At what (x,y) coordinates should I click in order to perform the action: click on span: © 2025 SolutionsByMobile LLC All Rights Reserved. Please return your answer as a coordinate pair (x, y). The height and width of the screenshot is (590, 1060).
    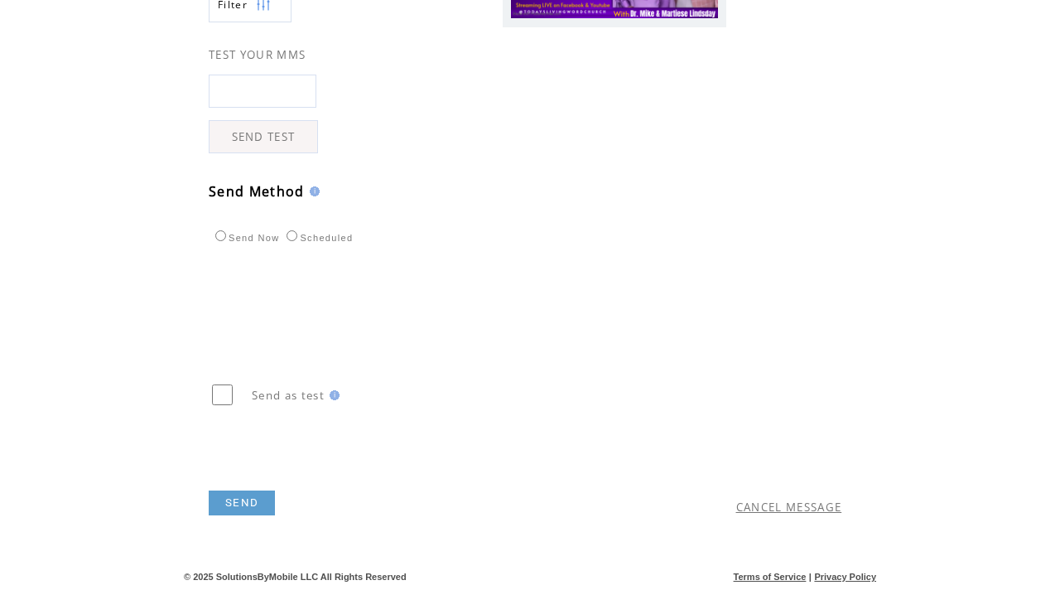
    Looking at the image, I should click on (295, 576).